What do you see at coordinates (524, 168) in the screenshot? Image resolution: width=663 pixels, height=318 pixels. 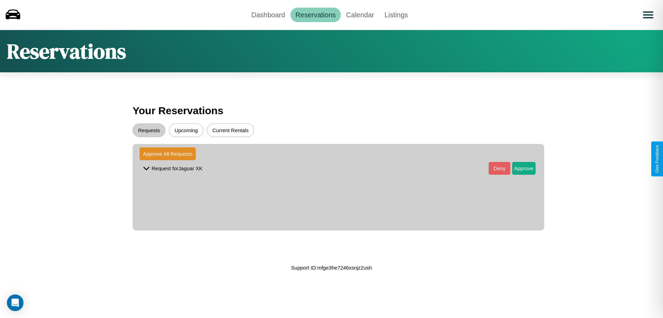 I see `button: Approve` at bounding box center [524, 168].